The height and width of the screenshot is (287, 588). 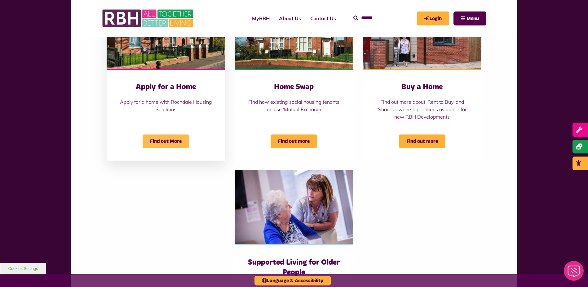 What do you see at coordinates (323, 18) in the screenshot?
I see `a: Contact Us` at bounding box center [323, 18].